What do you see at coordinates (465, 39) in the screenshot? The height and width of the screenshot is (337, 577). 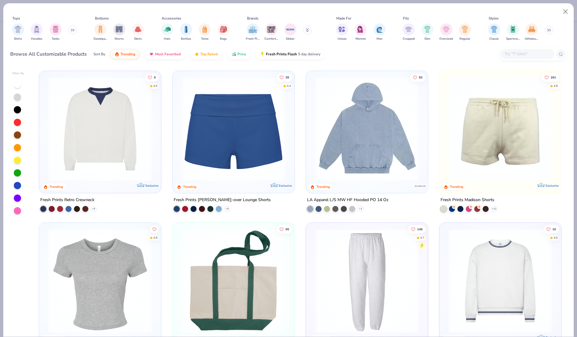 I see `span: Regular` at bounding box center [465, 39].